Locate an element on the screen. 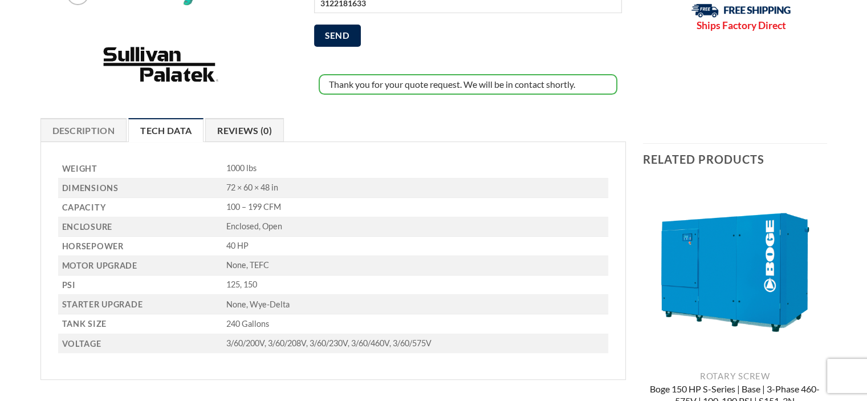  a: Tech Data is located at coordinates (166, 130).